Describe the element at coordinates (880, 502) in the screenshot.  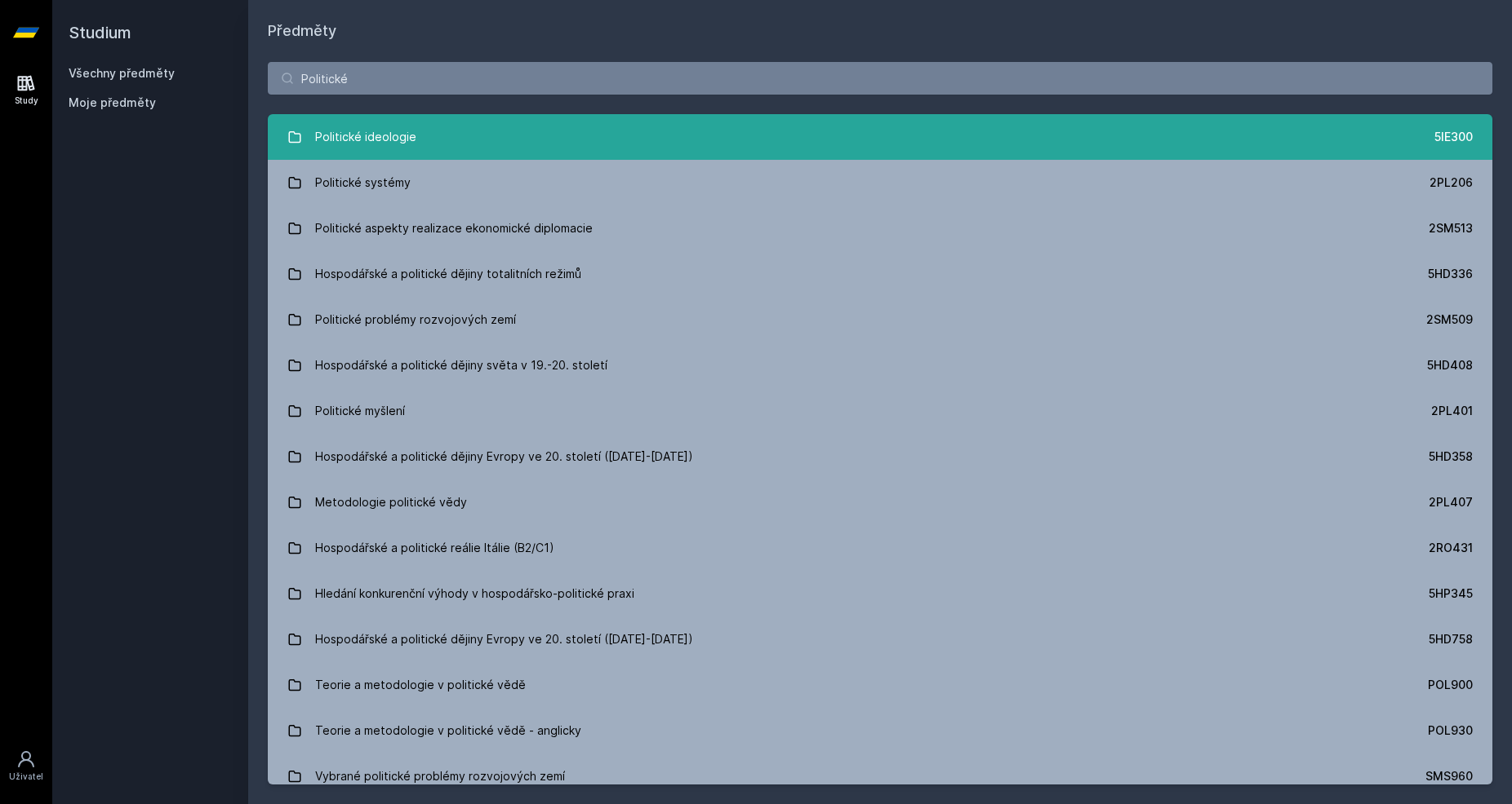
I see `a: Metodologie politické vědy 2PL407` at that location.